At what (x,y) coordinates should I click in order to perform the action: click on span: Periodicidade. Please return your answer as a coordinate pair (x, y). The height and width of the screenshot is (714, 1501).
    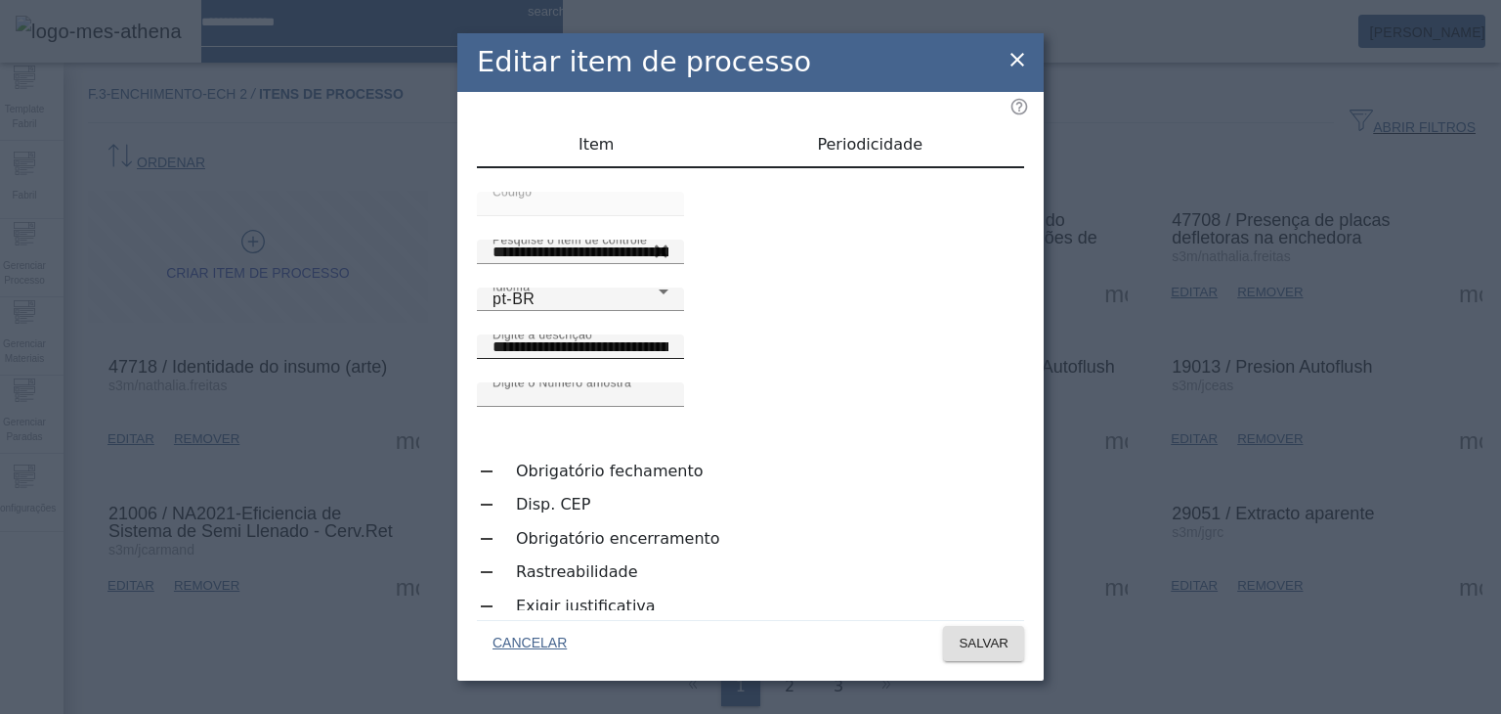
    Looking at the image, I should click on (870, 145).